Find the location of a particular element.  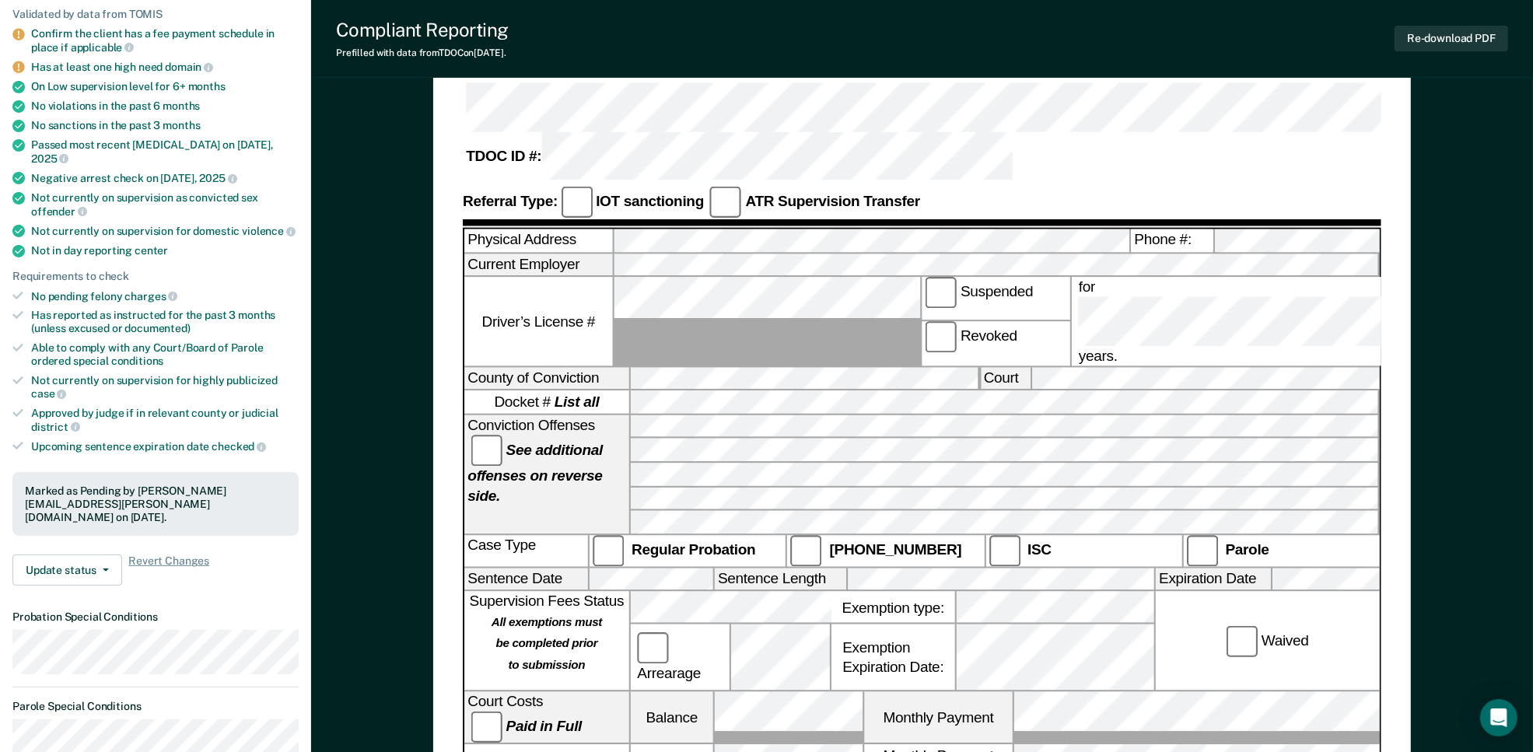

input: See additional offenses on reverse side. is located at coordinates (487, 450).